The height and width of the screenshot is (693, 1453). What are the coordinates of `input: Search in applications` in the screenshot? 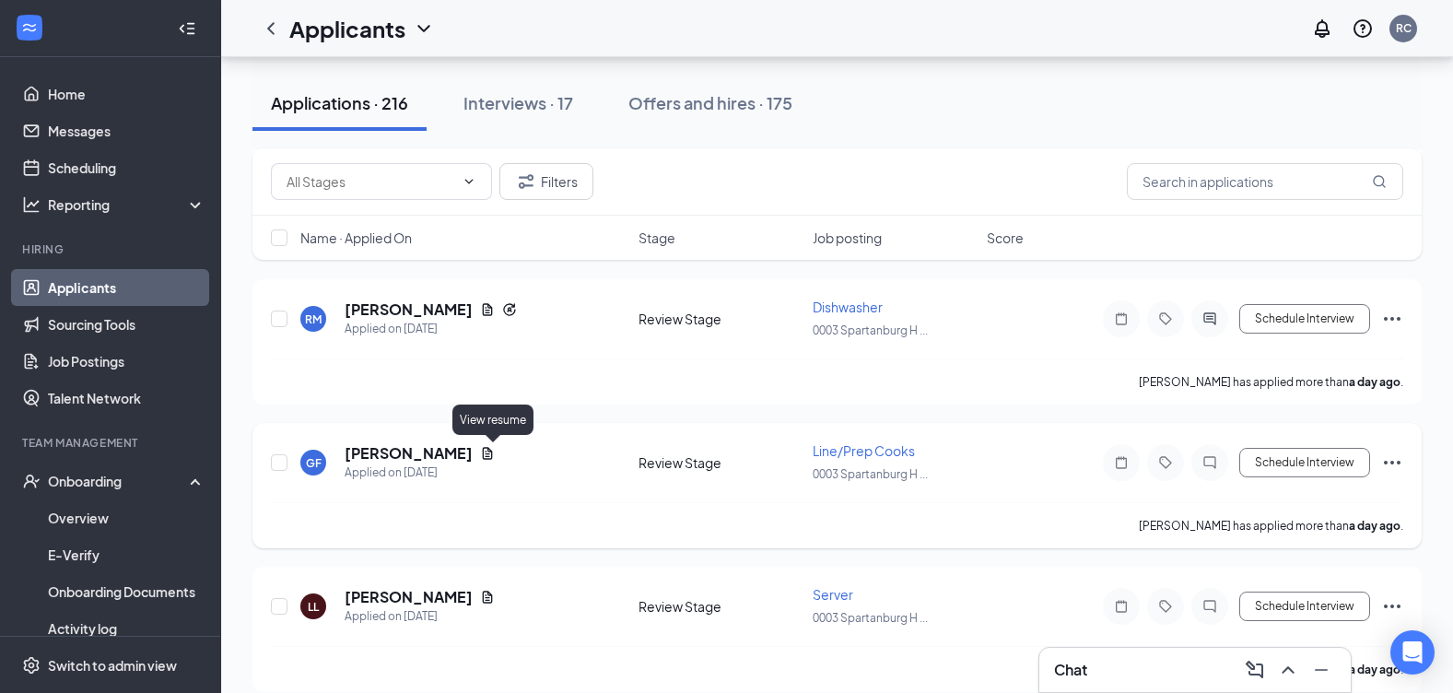 It's located at (1265, 182).